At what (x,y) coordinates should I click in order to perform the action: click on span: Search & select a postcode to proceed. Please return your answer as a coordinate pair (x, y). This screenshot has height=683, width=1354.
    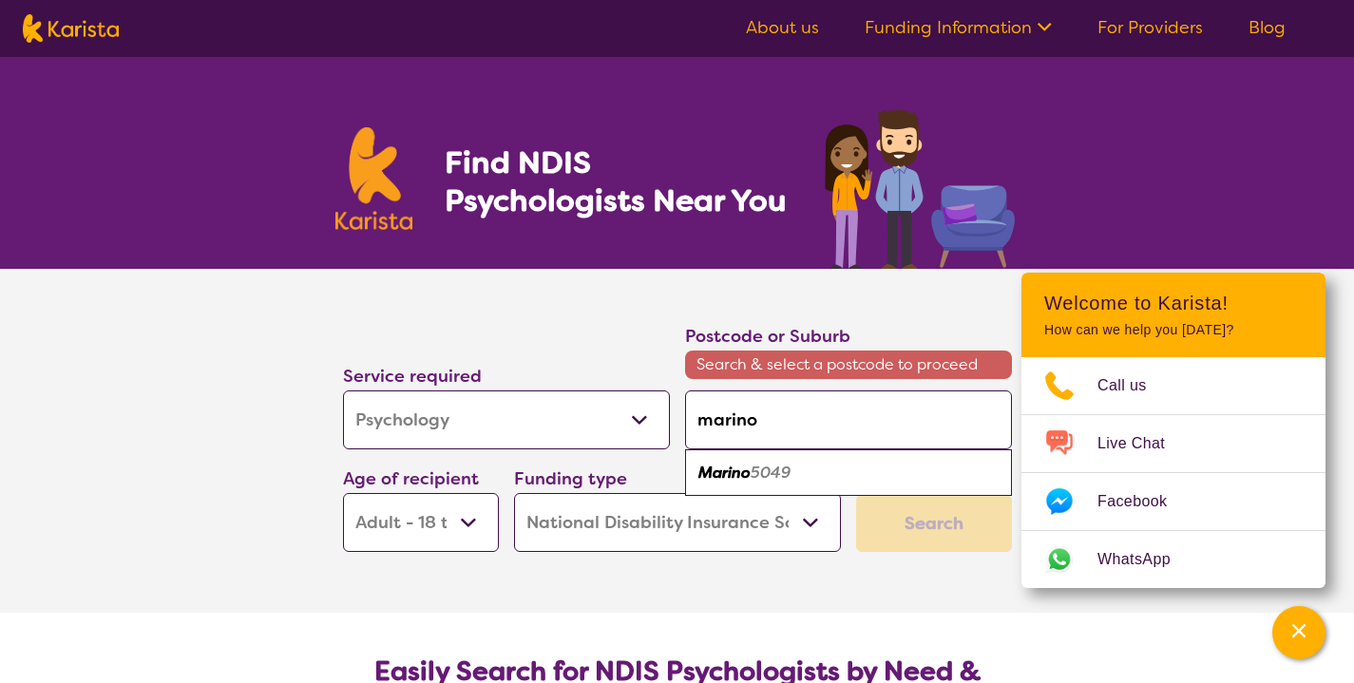
    Looking at the image, I should click on (848, 365).